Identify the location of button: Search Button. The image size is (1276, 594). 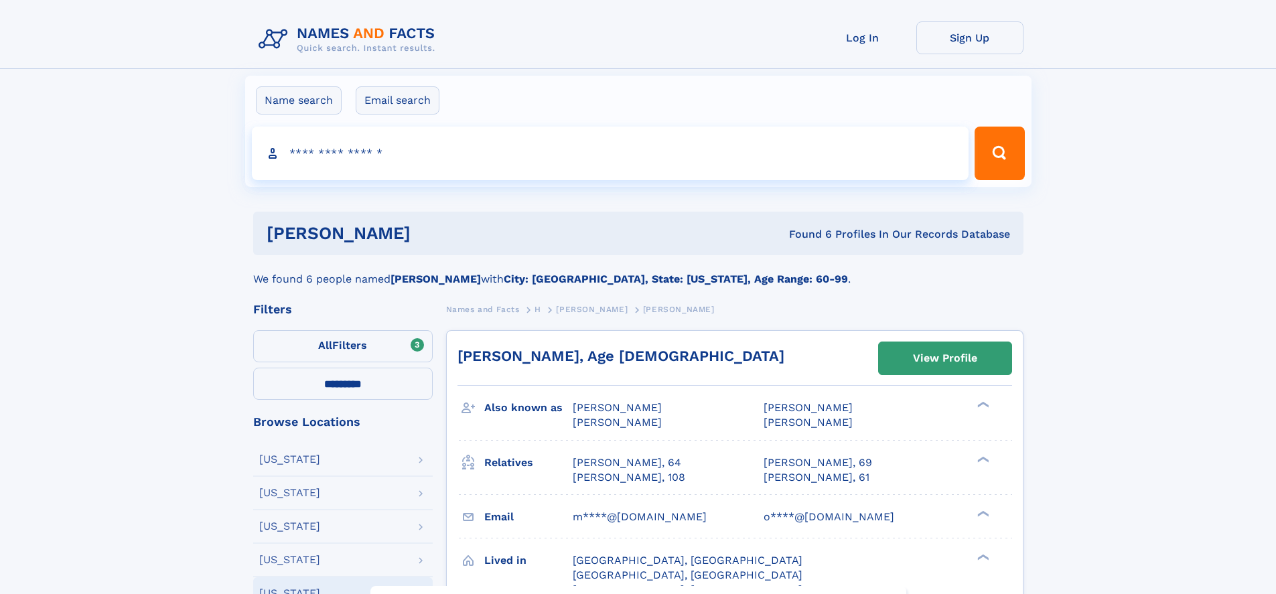
(999, 153).